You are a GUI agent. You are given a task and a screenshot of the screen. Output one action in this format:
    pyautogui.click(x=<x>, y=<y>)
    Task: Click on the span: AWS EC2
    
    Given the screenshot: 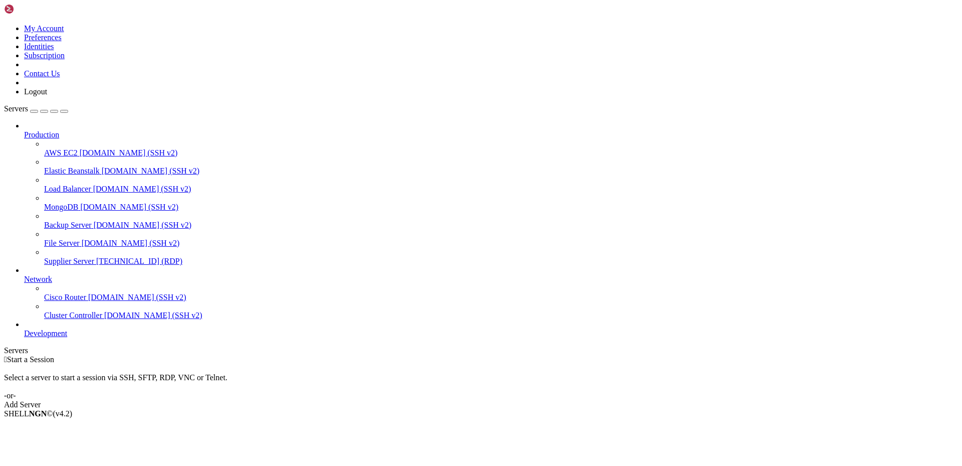 What is the action you would take?
    pyautogui.click(x=61, y=152)
    